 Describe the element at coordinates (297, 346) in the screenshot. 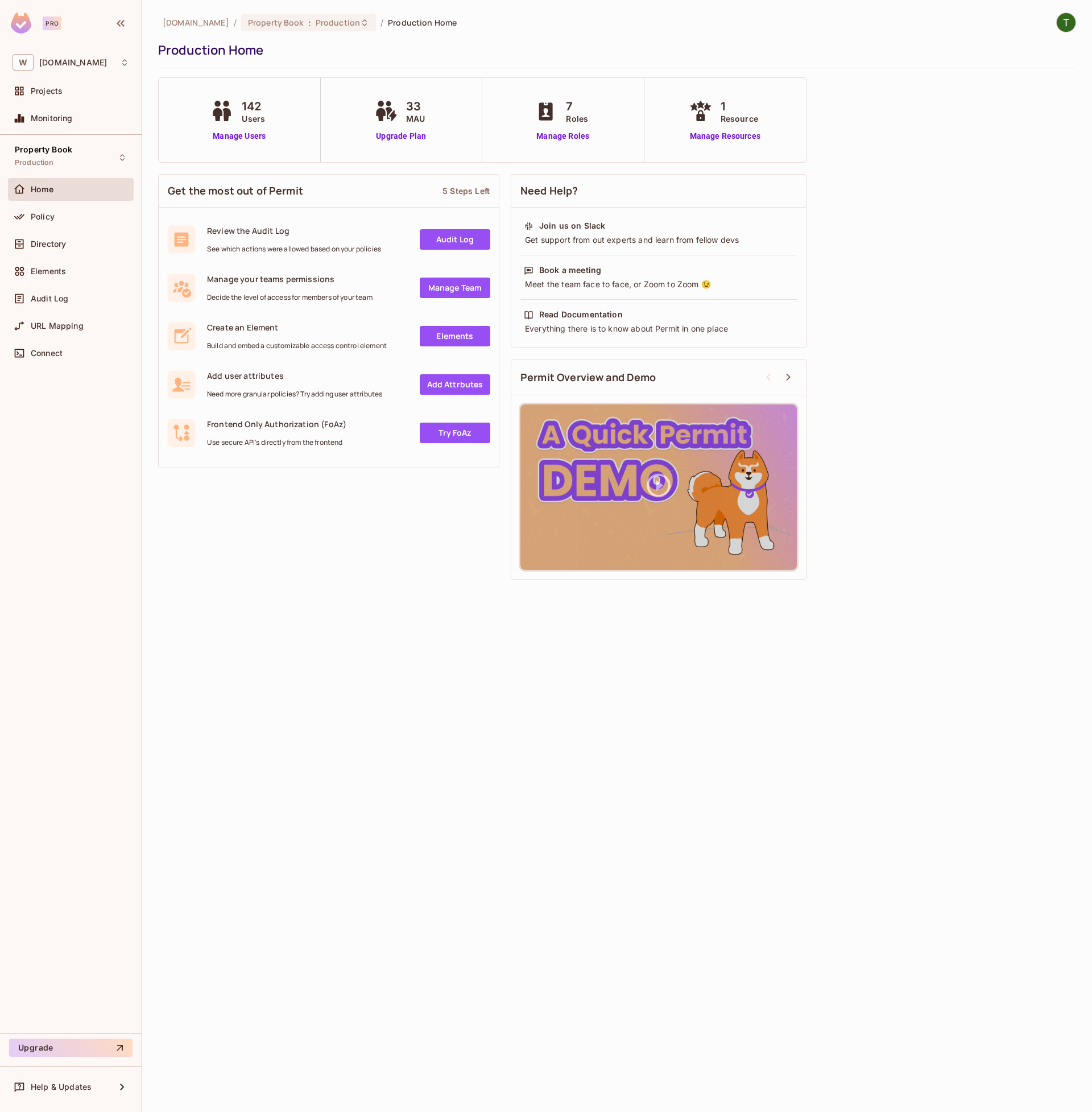

I see `span: Build and embed a customizable access control element` at that location.